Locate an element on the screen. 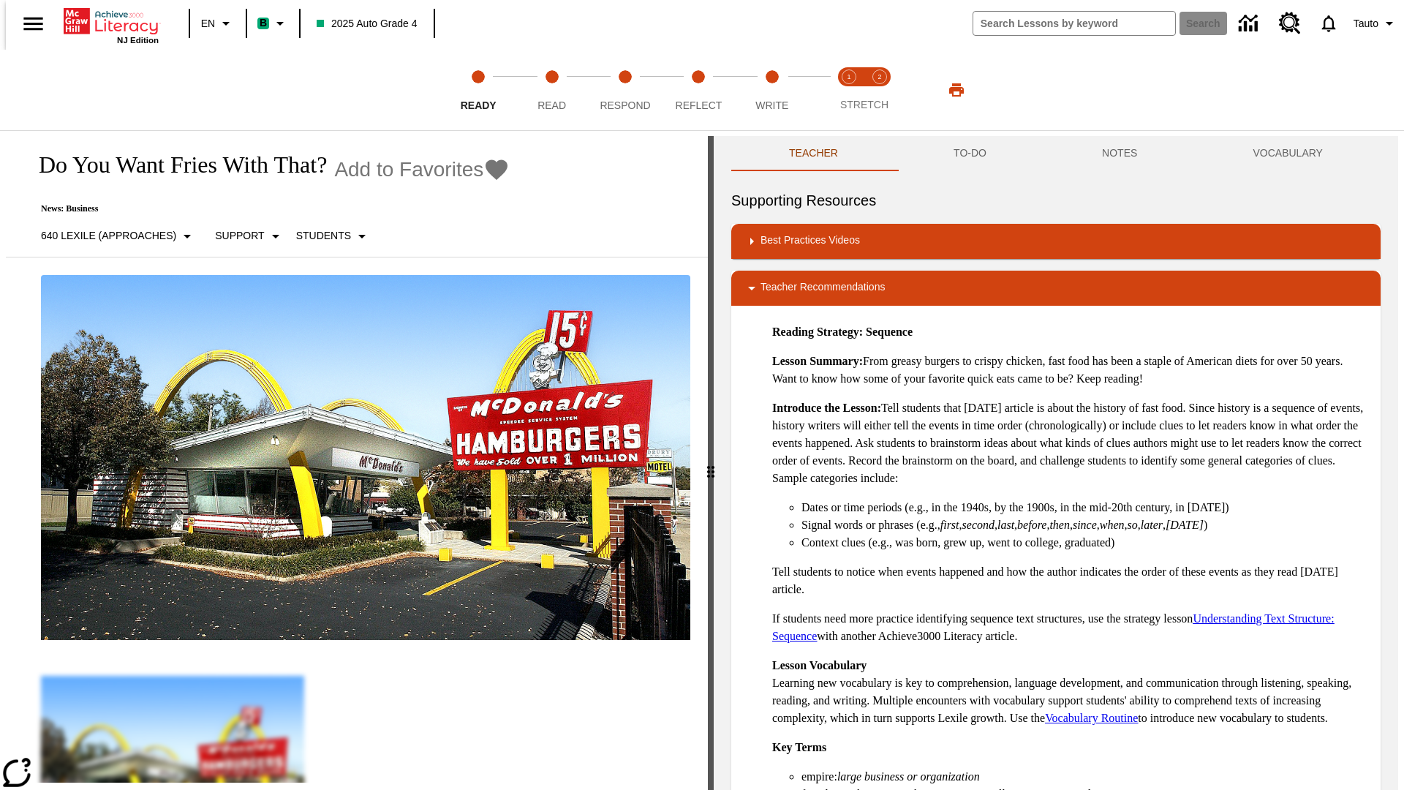 The height and width of the screenshot is (790, 1404). strong: Introduce the Lesson: is located at coordinates (826, 407).